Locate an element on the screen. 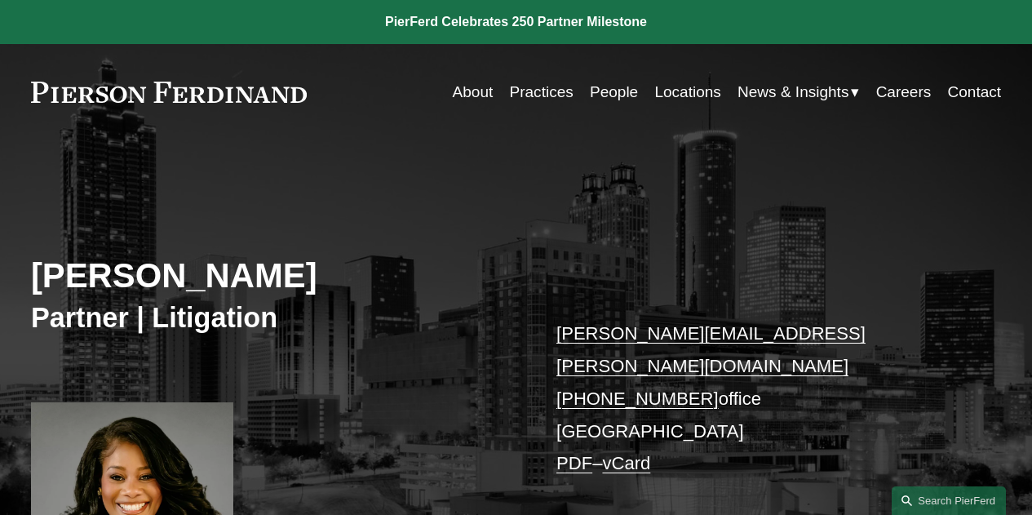  a: Careers is located at coordinates (904, 92).